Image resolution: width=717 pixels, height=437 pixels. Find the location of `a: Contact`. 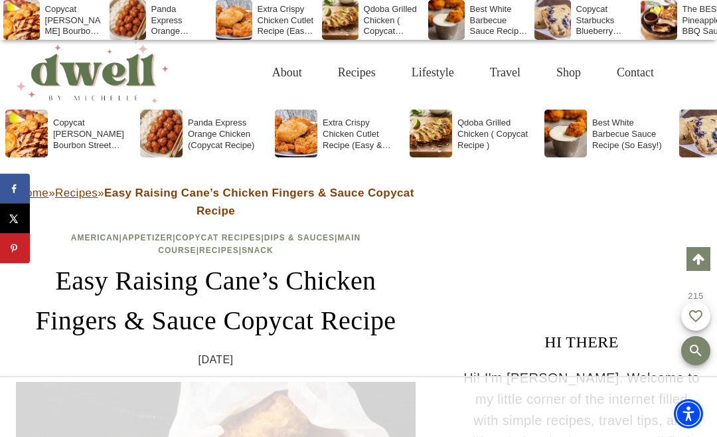

a: Contact is located at coordinates (635, 72).